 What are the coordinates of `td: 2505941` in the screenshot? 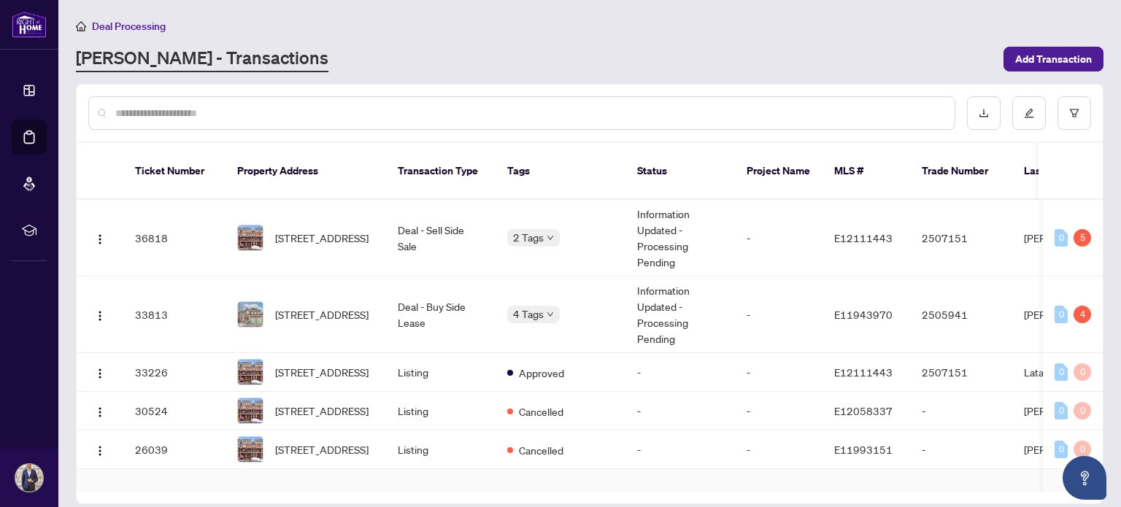 It's located at (961, 315).